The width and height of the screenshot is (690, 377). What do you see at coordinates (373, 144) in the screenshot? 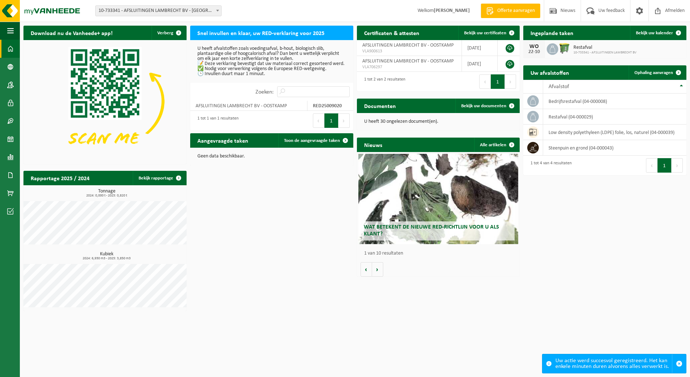
I see `h2: Nieuws` at bounding box center [373, 144].